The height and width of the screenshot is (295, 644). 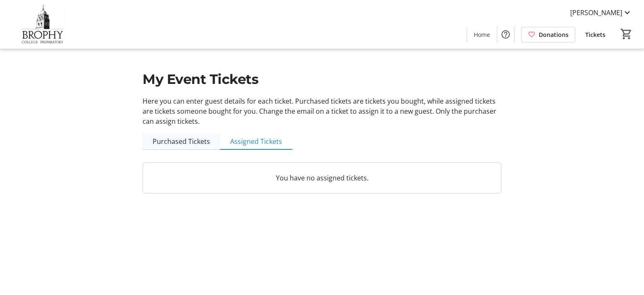 I want to click on span: Donations, so click(x=553, y=34).